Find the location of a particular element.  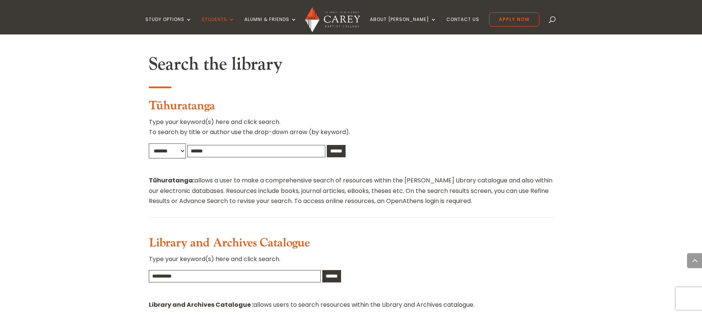

p: Type your keyword(s) here and click search. is located at coordinates (351, 262).